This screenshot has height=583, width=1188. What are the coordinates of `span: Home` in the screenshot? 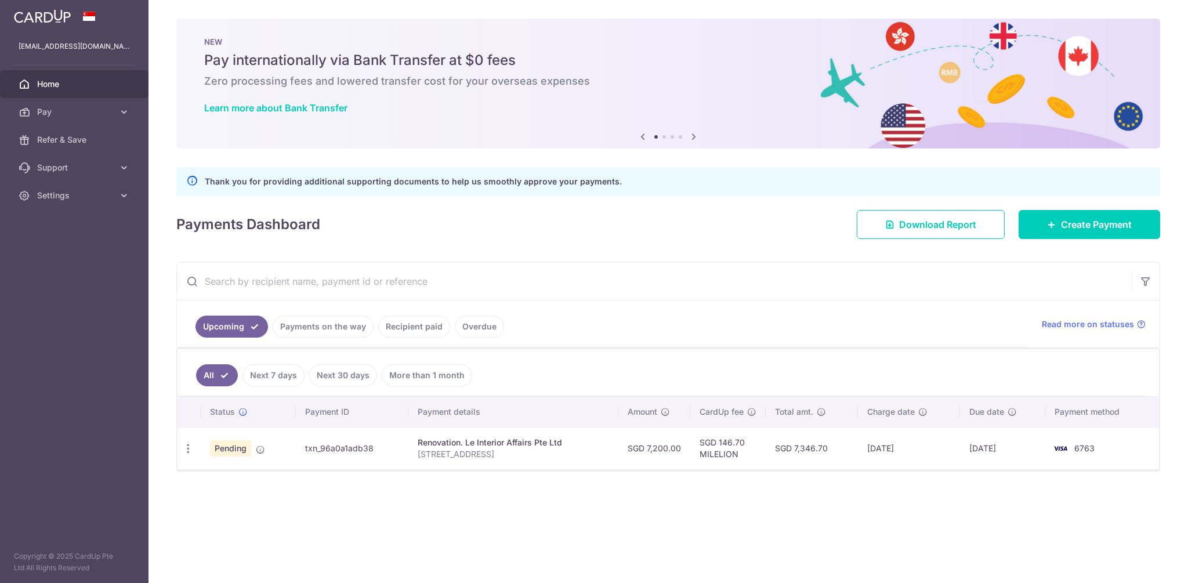 It's located at (75, 84).